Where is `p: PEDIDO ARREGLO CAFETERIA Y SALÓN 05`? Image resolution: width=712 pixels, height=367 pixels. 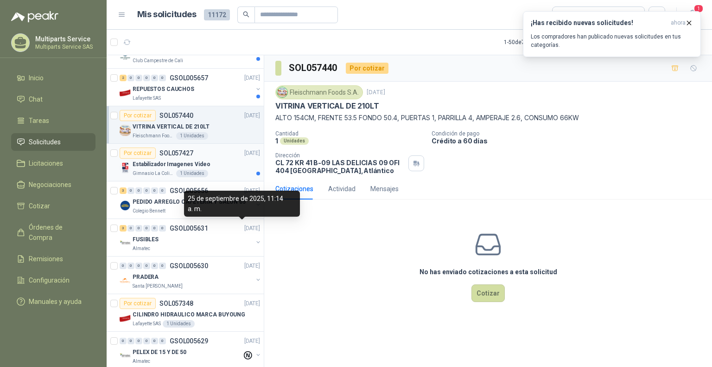
p: PEDIDO ARREGLO CAFETERIA Y SALÓN 05 is located at coordinates (189, 202).